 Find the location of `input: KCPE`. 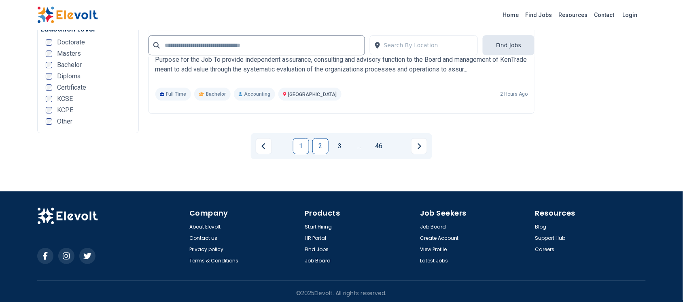

input: KCPE is located at coordinates (49, 110).